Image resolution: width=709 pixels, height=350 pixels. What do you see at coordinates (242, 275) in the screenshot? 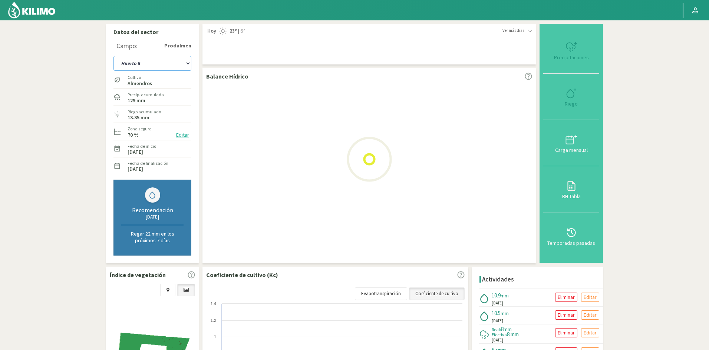
I see `p: Coeficiente de cultivo (Kc)` at bounding box center [242, 275].